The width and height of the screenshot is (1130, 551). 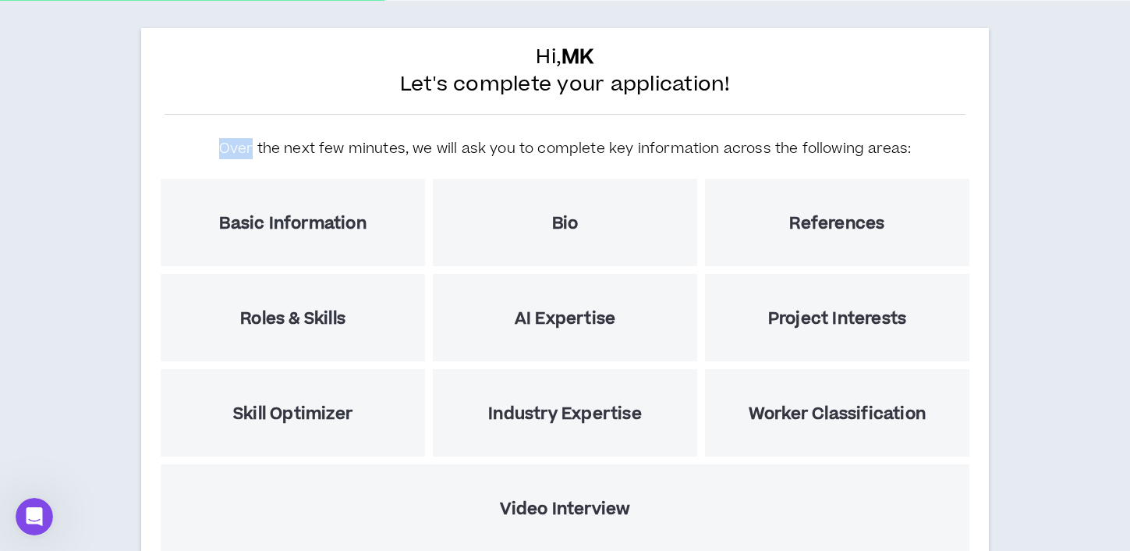 What do you see at coordinates (837, 318) in the screenshot?
I see `h5: Project Interests` at bounding box center [837, 318].